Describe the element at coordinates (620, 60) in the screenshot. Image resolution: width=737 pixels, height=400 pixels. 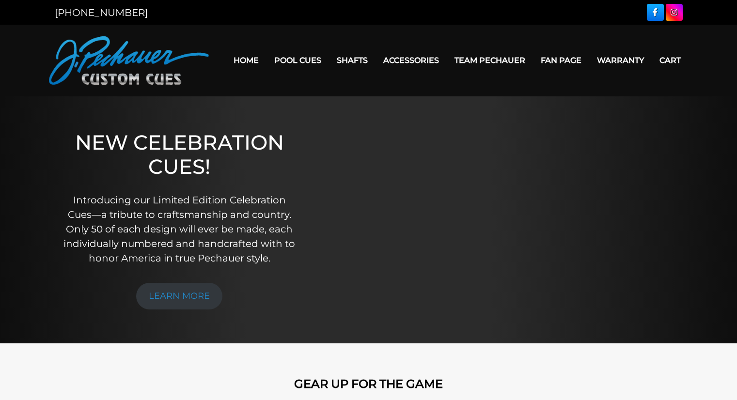
I see `a: Warranty` at that location.